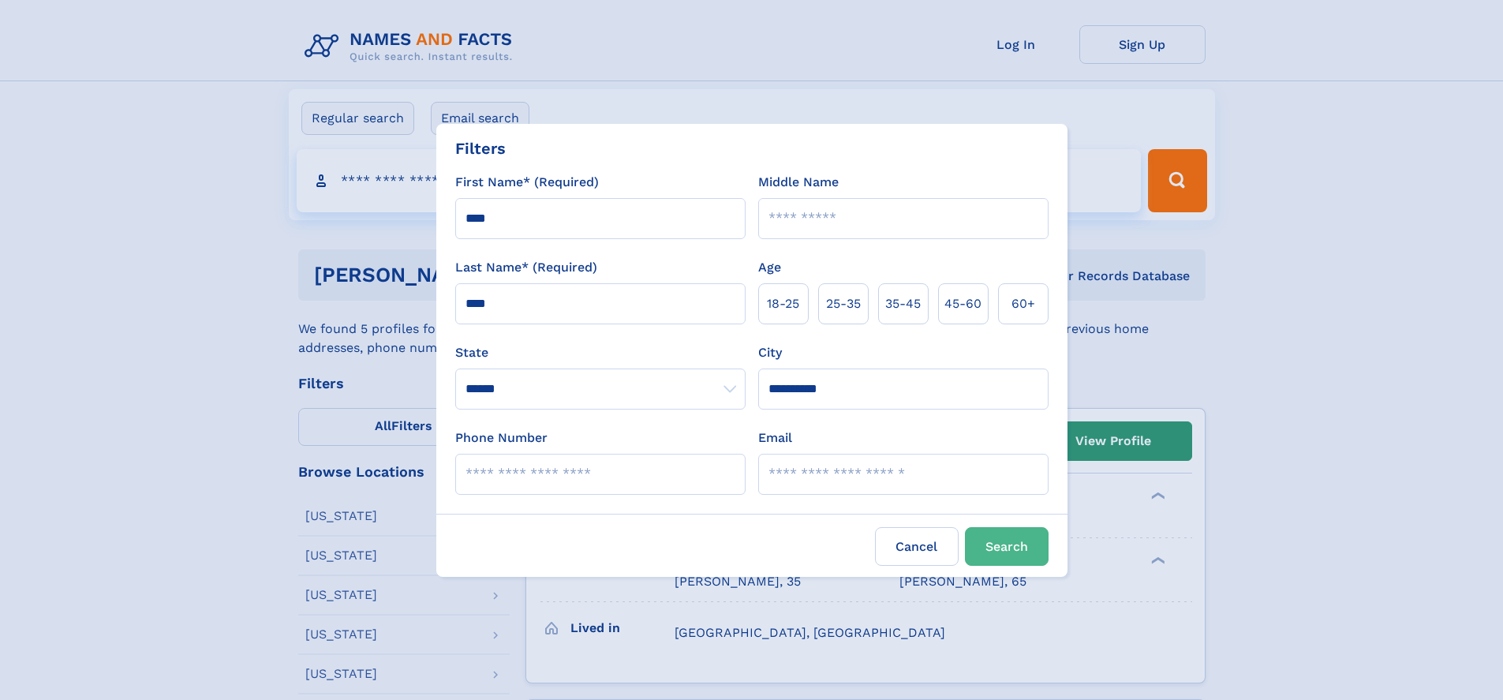 The width and height of the screenshot is (1503, 700). Describe the element at coordinates (783, 304) in the screenshot. I see `span: 18‑25` at that location.